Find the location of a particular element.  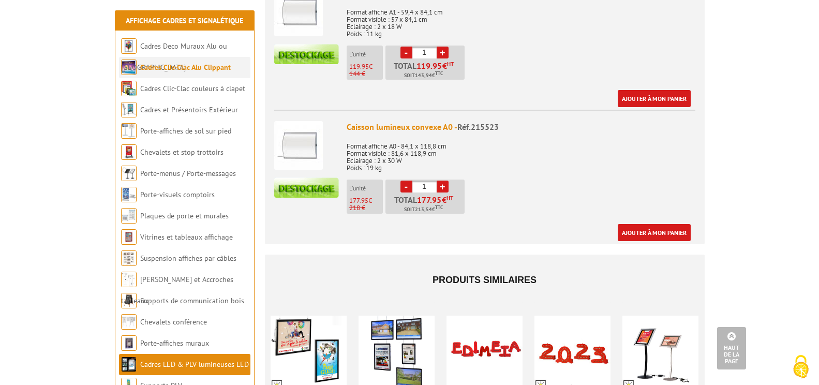

p: 218 € is located at coordinates (366, 208).